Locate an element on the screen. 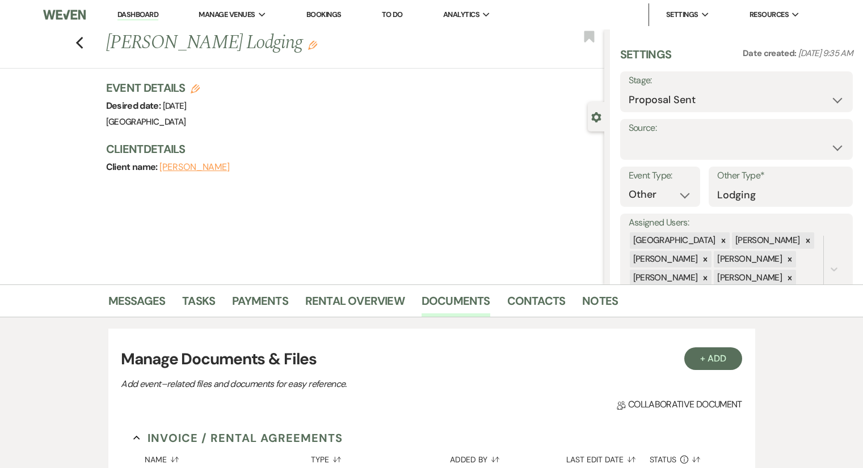 This screenshot has width=863, height=468. h3: Settings is located at coordinates (645, 59).